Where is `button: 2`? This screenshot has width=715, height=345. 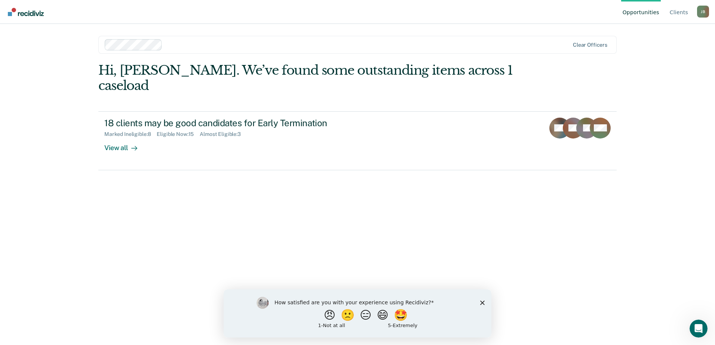 button: 2 is located at coordinates (124, 26).